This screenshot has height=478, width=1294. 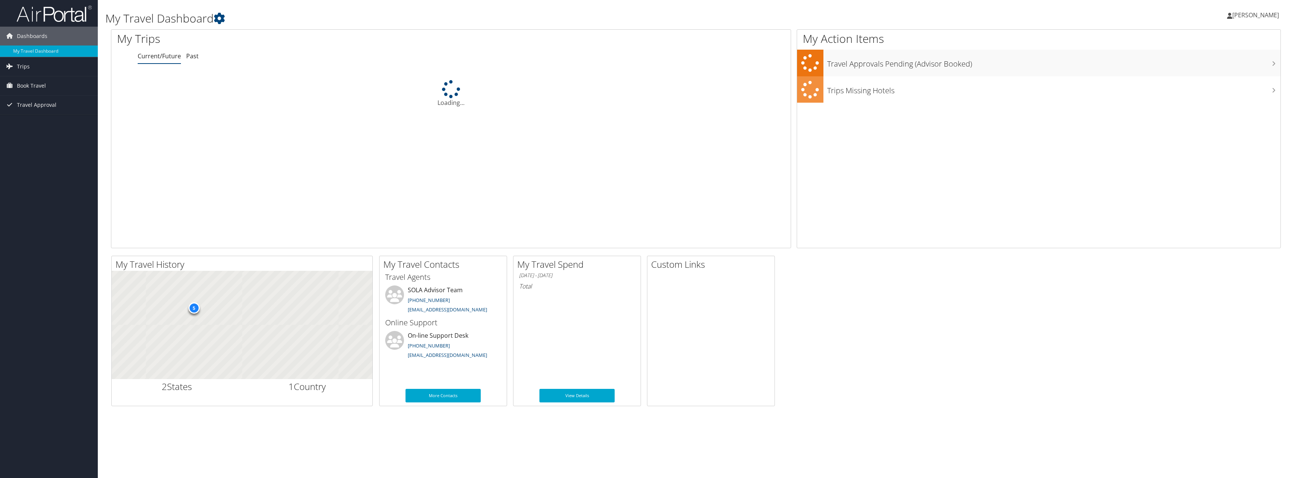 I want to click on div: Loading..., so click(x=451, y=94).